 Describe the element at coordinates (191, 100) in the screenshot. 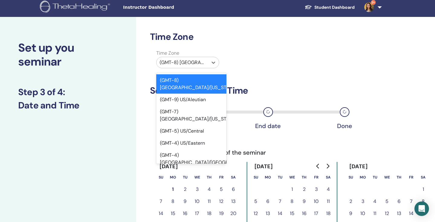

I see `div: (GMT-9) US/Aleutian` at that location.